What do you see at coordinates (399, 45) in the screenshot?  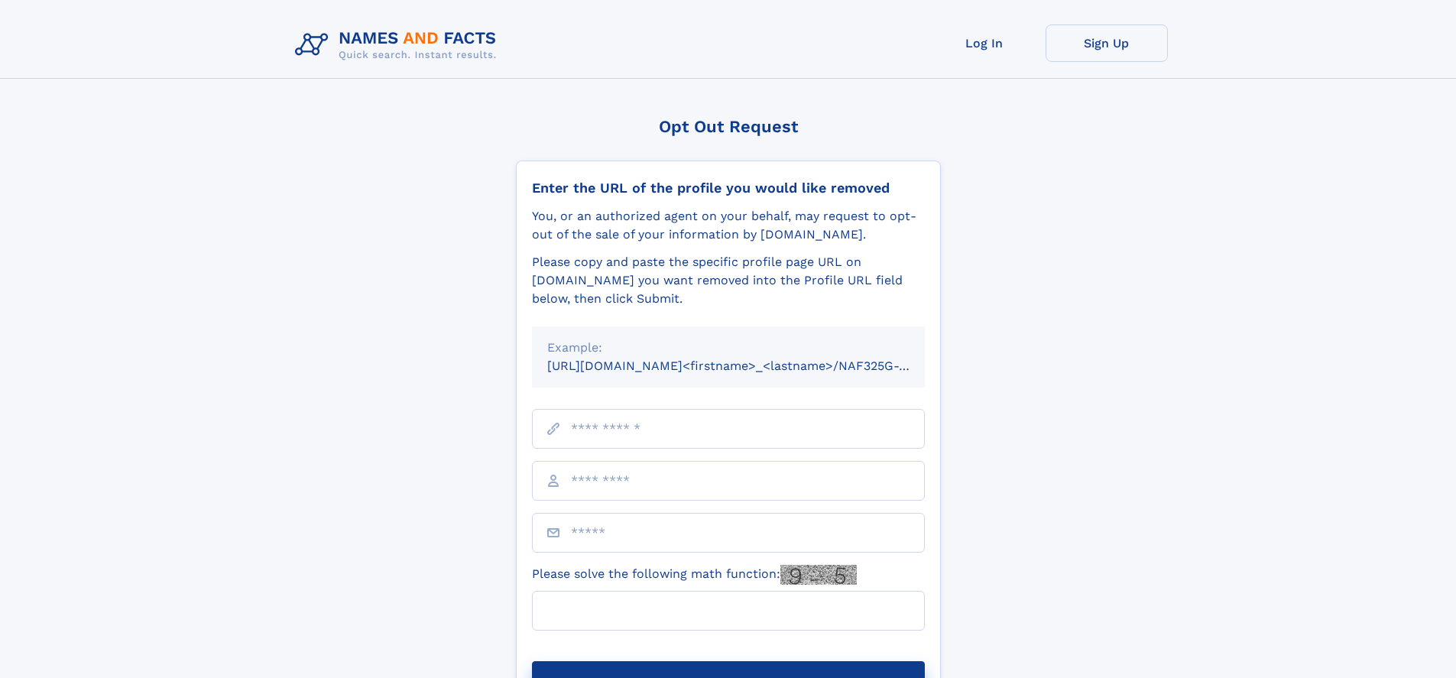 I see `img: Logo Names and Facts` at bounding box center [399, 45].